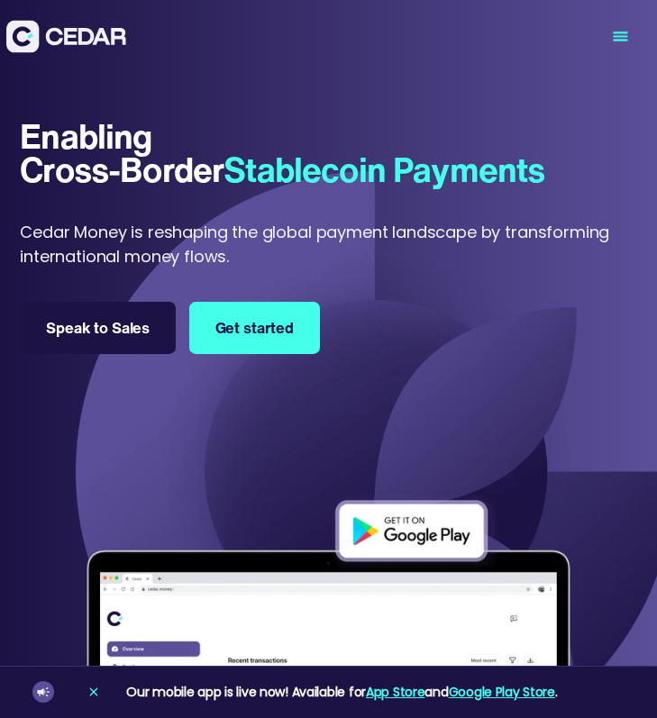  I want to click on a: App Store, so click(395, 692).